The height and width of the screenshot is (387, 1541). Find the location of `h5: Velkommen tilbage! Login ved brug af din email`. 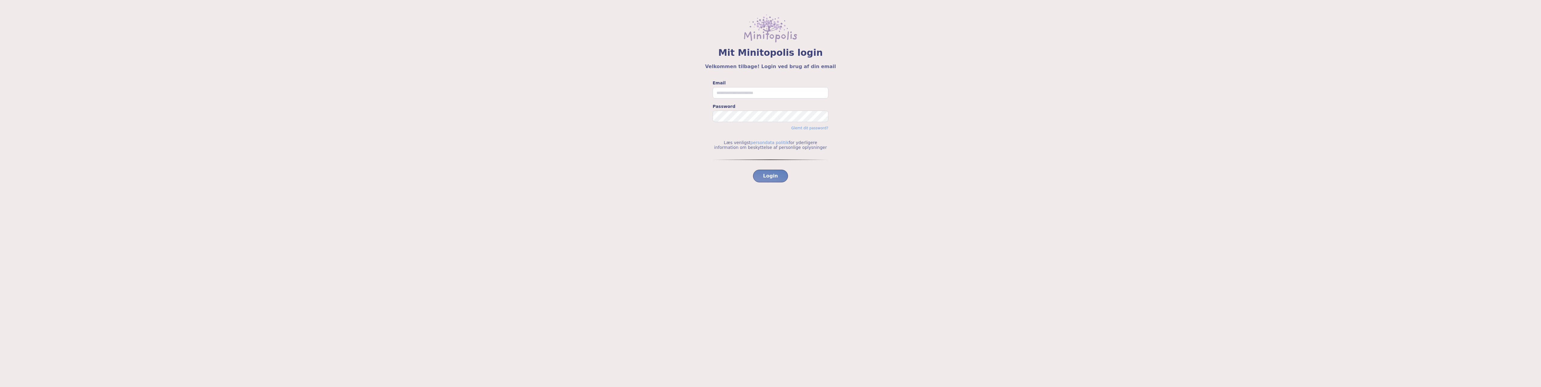

h5: Velkommen tilbage! Login ved brug af din email is located at coordinates (770, 67).